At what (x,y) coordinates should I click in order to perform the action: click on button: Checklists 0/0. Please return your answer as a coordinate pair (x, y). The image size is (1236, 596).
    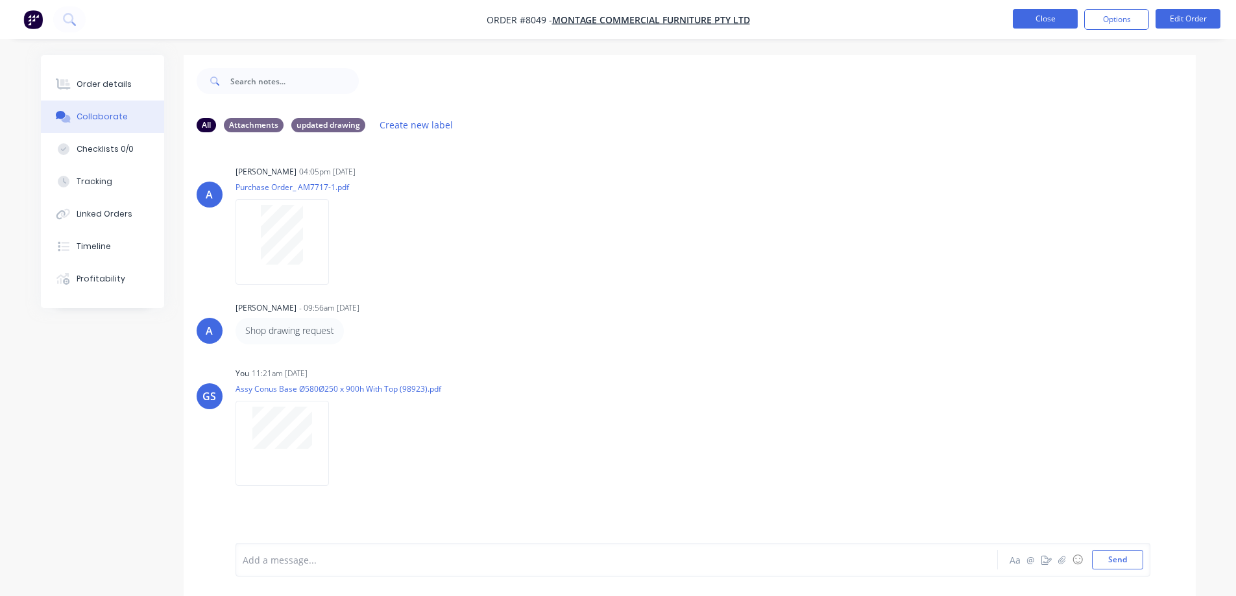
    Looking at the image, I should click on (103, 149).